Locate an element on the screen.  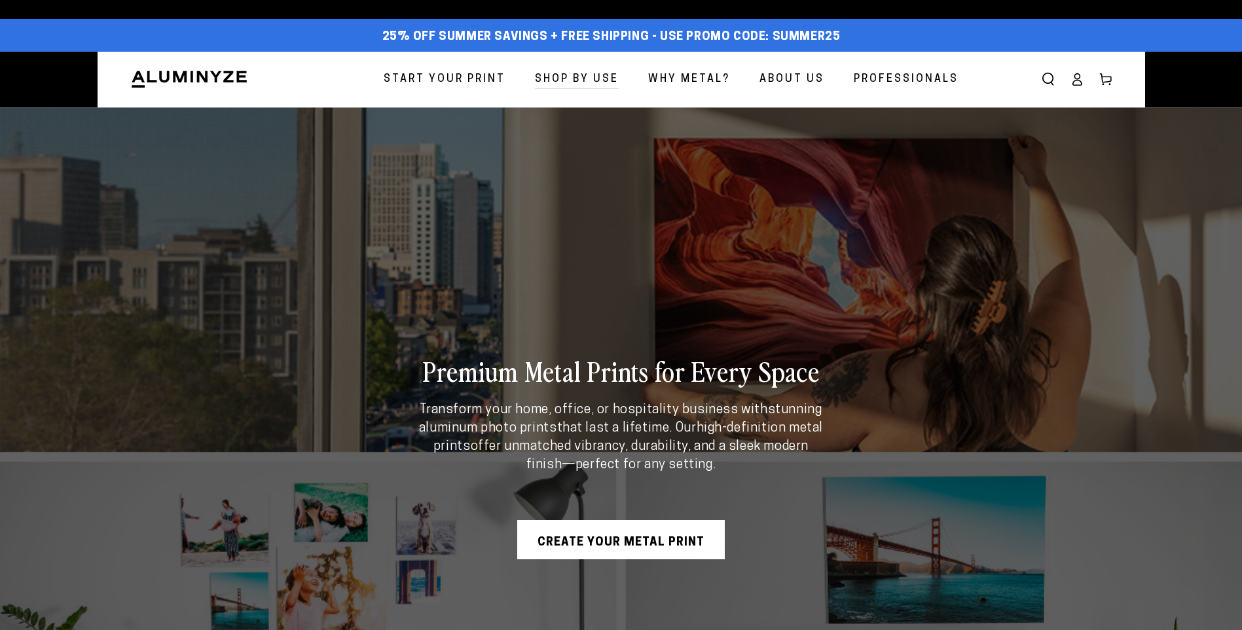
span: Shop By Use is located at coordinates (577, 79).